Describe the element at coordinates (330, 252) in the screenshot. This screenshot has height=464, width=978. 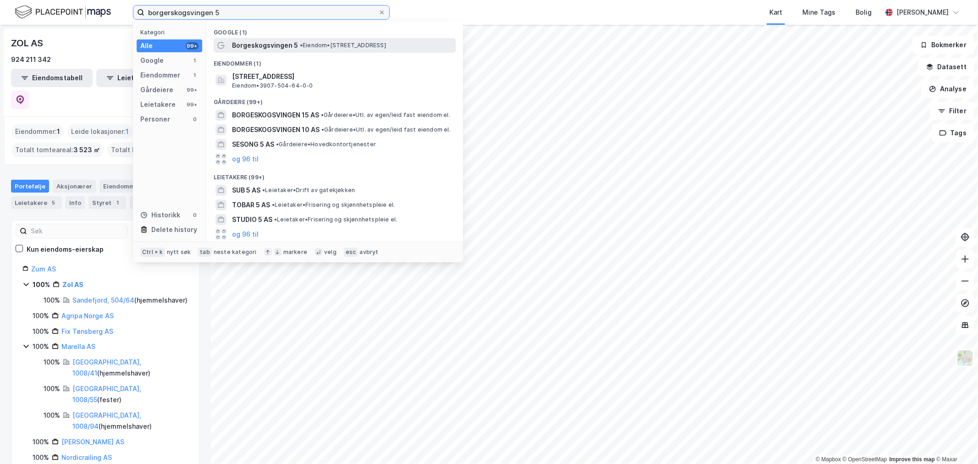
I see `div: velg` at that location.